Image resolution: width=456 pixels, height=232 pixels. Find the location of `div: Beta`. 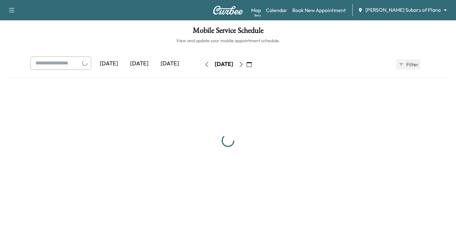

div: Beta is located at coordinates (257, 15).